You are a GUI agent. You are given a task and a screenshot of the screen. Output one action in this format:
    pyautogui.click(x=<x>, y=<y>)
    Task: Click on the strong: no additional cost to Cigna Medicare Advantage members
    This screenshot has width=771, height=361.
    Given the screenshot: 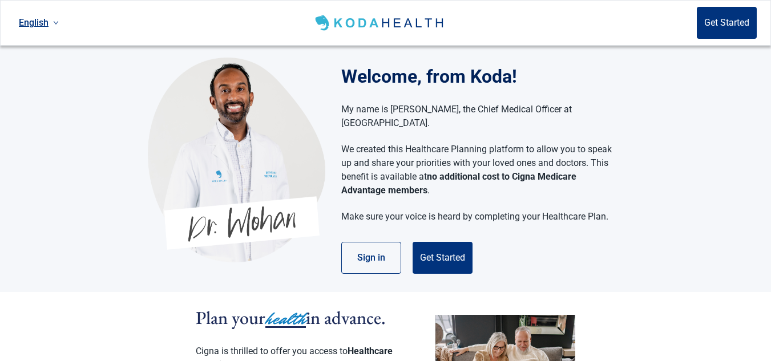 What is the action you would take?
    pyautogui.click(x=459, y=183)
    